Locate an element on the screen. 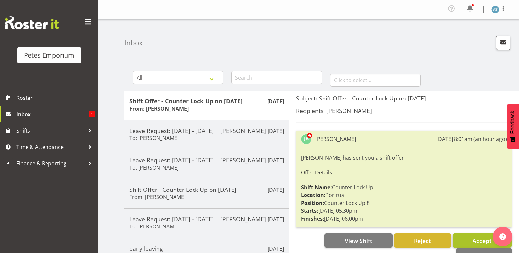  img: Rosterit website logo is located at coordinates (32, 23).